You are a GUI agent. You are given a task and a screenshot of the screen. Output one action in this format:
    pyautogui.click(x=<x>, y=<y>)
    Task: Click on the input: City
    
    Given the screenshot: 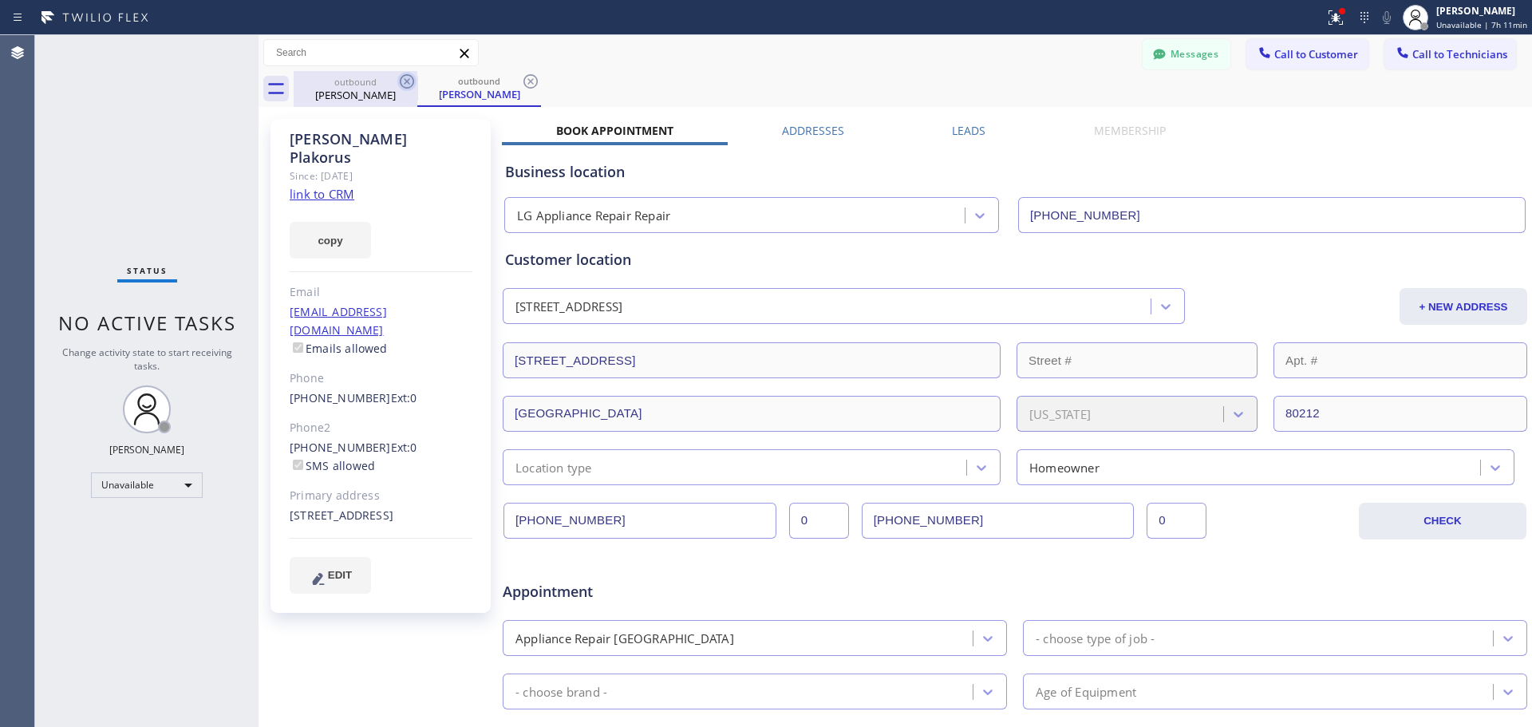 What is the action you would take?
    pyautogui.click(x=752, y=413)
    